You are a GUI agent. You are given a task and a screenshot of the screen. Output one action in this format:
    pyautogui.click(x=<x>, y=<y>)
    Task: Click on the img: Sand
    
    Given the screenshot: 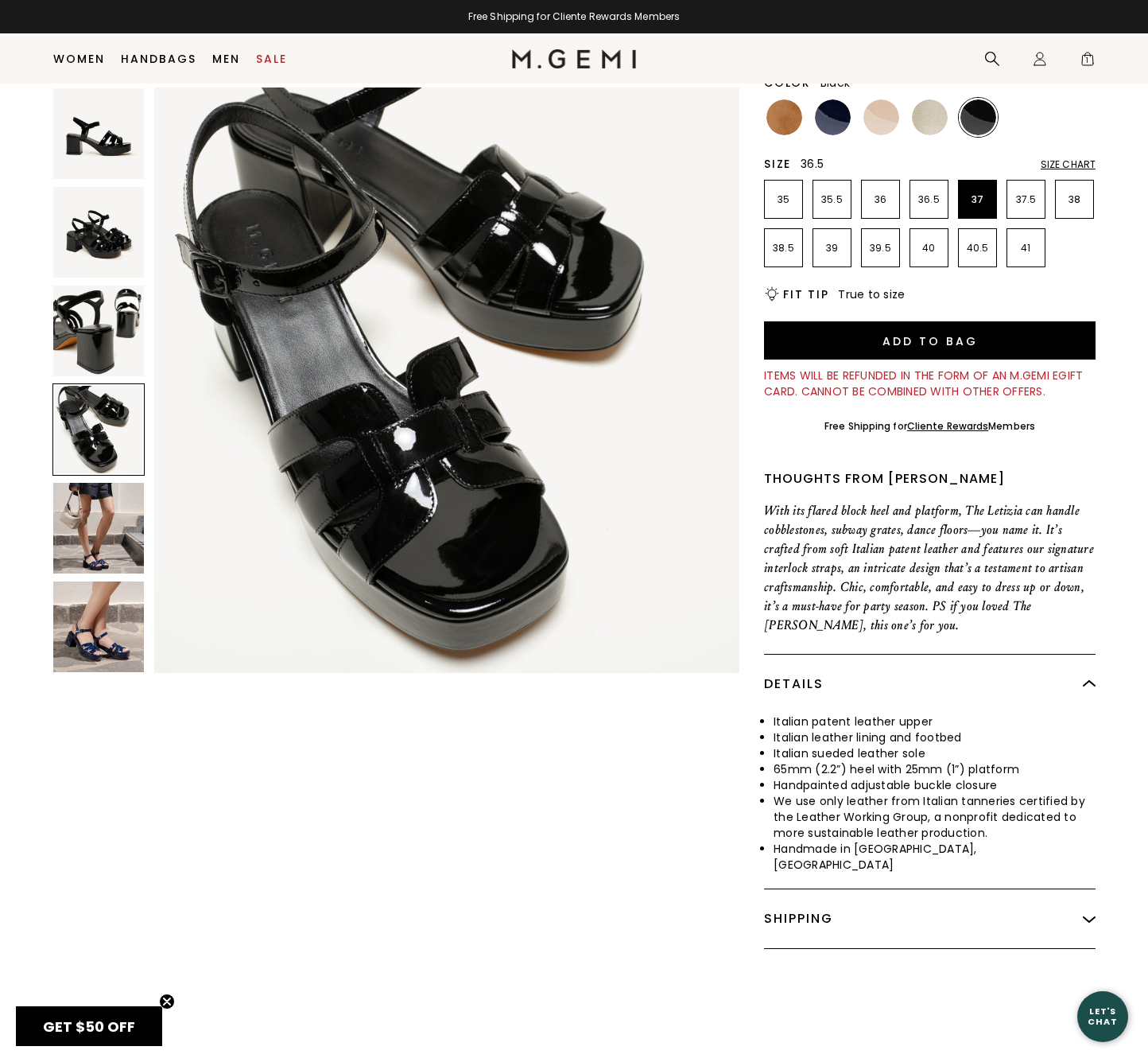 What is the action you would take?
    pyautogui.click(x=881, y=117)
    